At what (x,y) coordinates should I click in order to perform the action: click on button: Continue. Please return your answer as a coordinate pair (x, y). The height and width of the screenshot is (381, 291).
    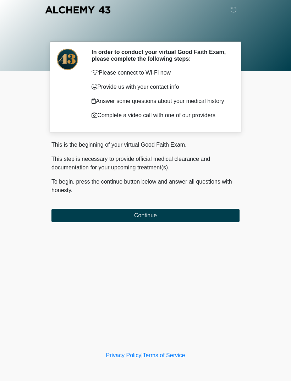
    Looking at the image, I should click on (146, 216).